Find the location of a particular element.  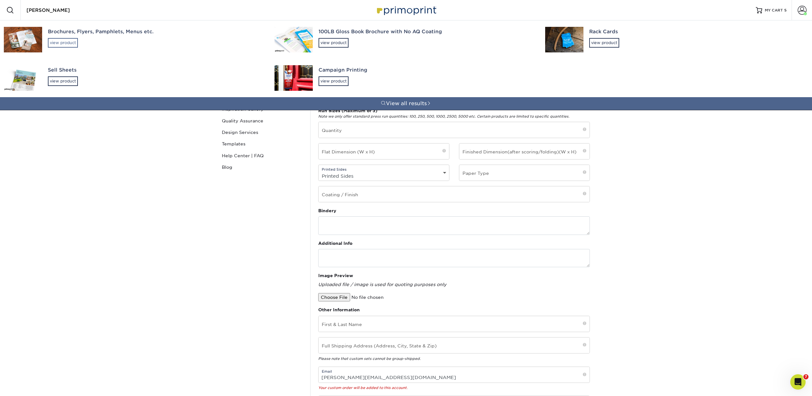

a: 100LB Gloss Book Brochure with No AQ Coatingview product is located at coordinates (406, 40).